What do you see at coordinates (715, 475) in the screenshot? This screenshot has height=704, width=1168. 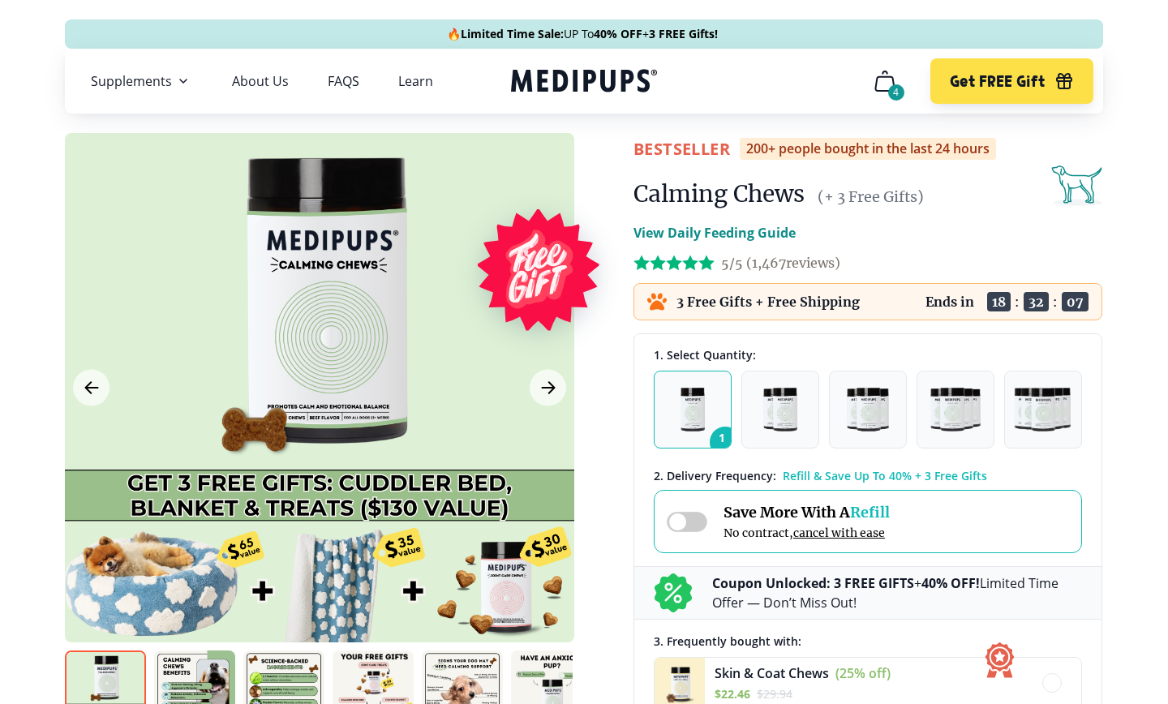 I see `span: 2 . Delivery Frequency:` at bounding box center [715, 475].